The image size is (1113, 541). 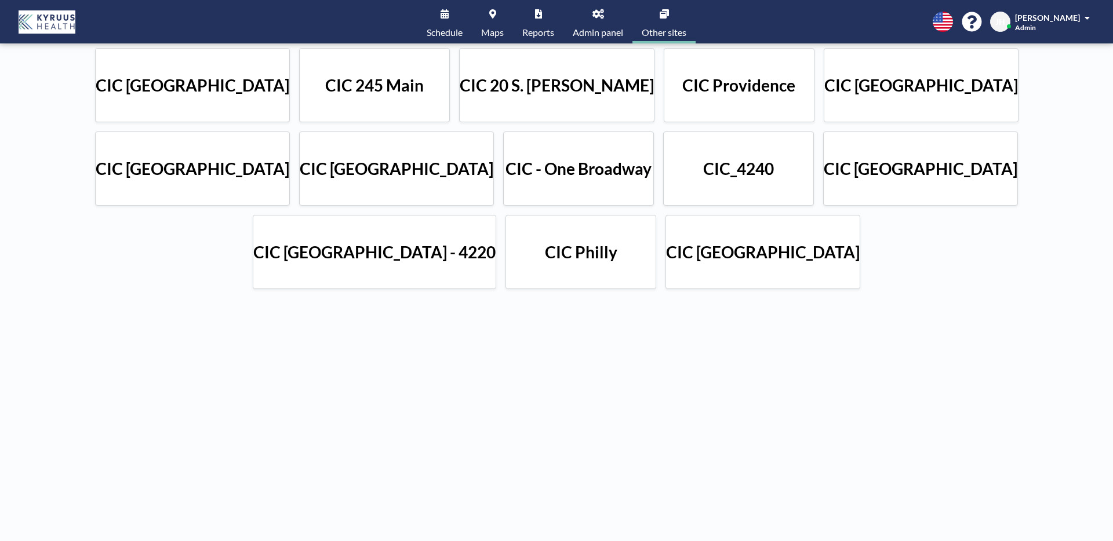 I want to click on span: Reports, so click(x=538, y=32).